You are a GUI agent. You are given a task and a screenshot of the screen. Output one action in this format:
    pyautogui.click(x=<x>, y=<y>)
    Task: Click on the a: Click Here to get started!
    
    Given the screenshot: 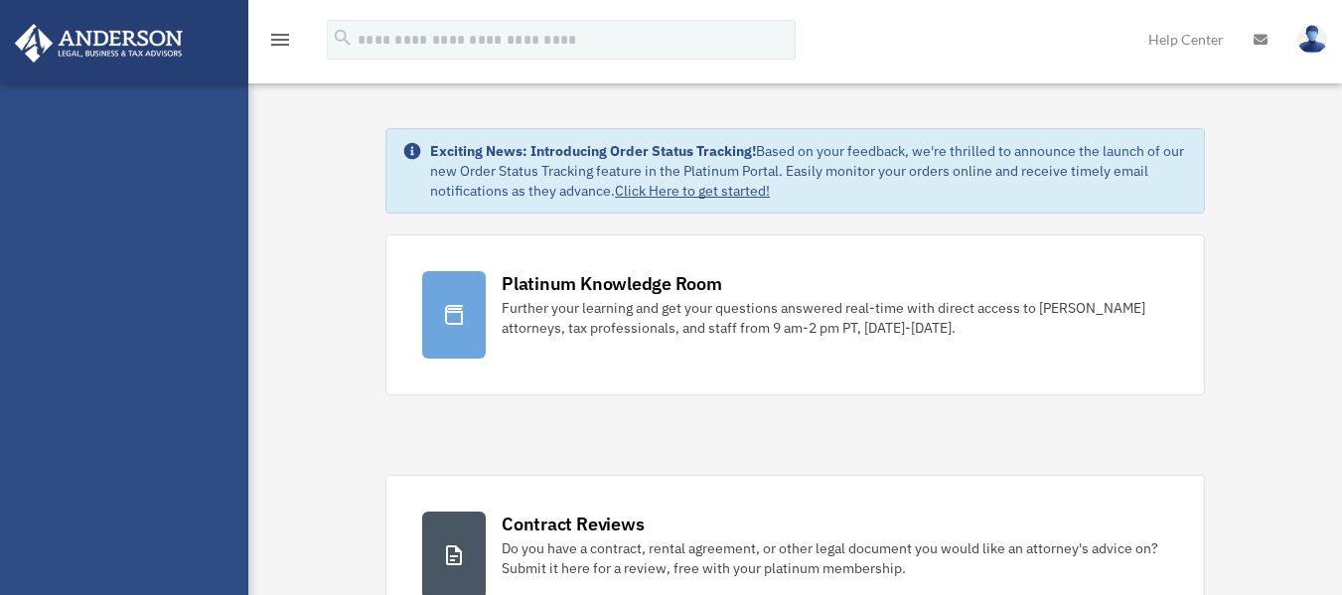 What is the action you would take?
    pyautogui.click(x=692, y=191)
    